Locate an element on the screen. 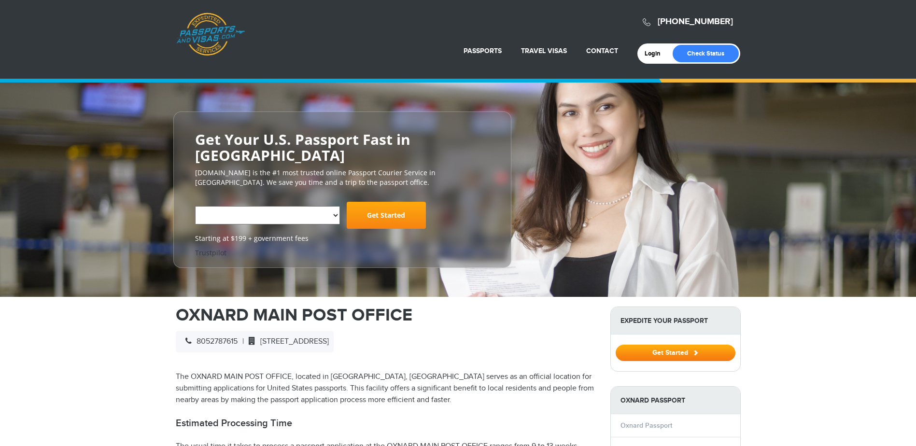 This screenshot has height=446, width=916. h1: OXNARD MAIN POST OFFICE is located at coordinates (386, 315).